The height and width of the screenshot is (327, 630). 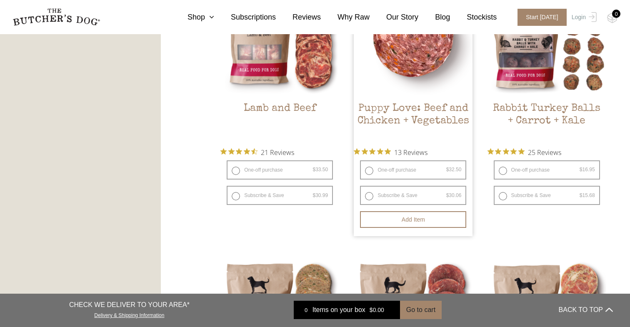 What do you see at coordinates (585, 310) in the screenshot?
I see `button: BACK TO TOP` at bounding box center [585, 310].